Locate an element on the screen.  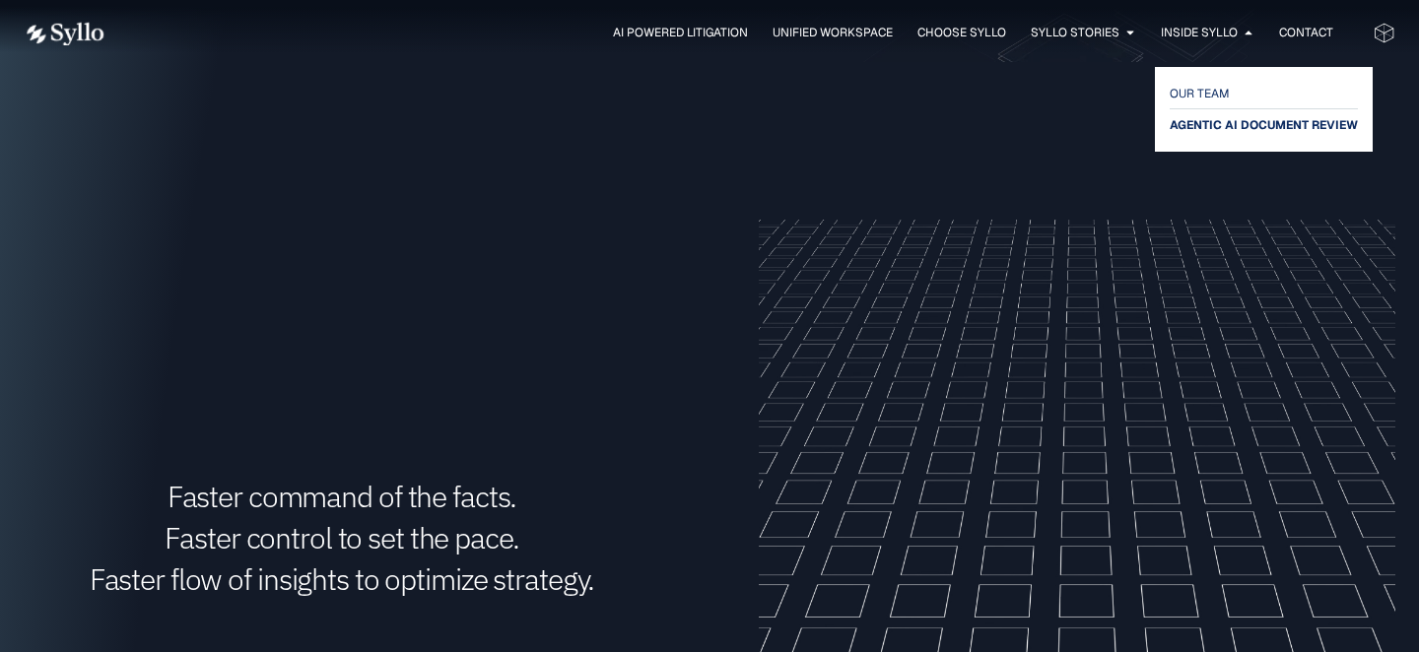
h1: Faster command of the facts. Faster control to set the pace. Faster flow of insights to optimize ... is located at coordinates (342, 538).